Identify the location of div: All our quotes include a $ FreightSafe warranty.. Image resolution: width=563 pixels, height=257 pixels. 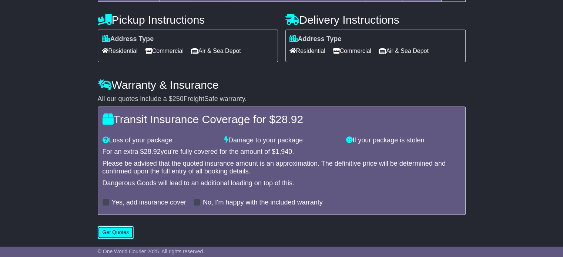
(282, 99).